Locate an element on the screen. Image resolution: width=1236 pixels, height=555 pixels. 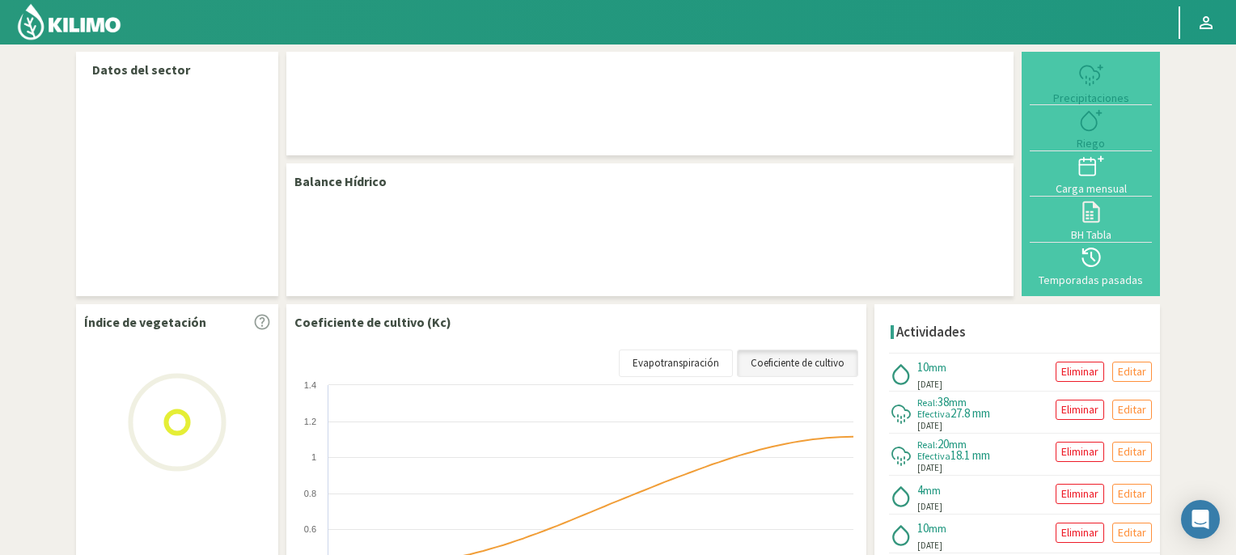
span: 27.8 mm is located at coordinates (970, 412).